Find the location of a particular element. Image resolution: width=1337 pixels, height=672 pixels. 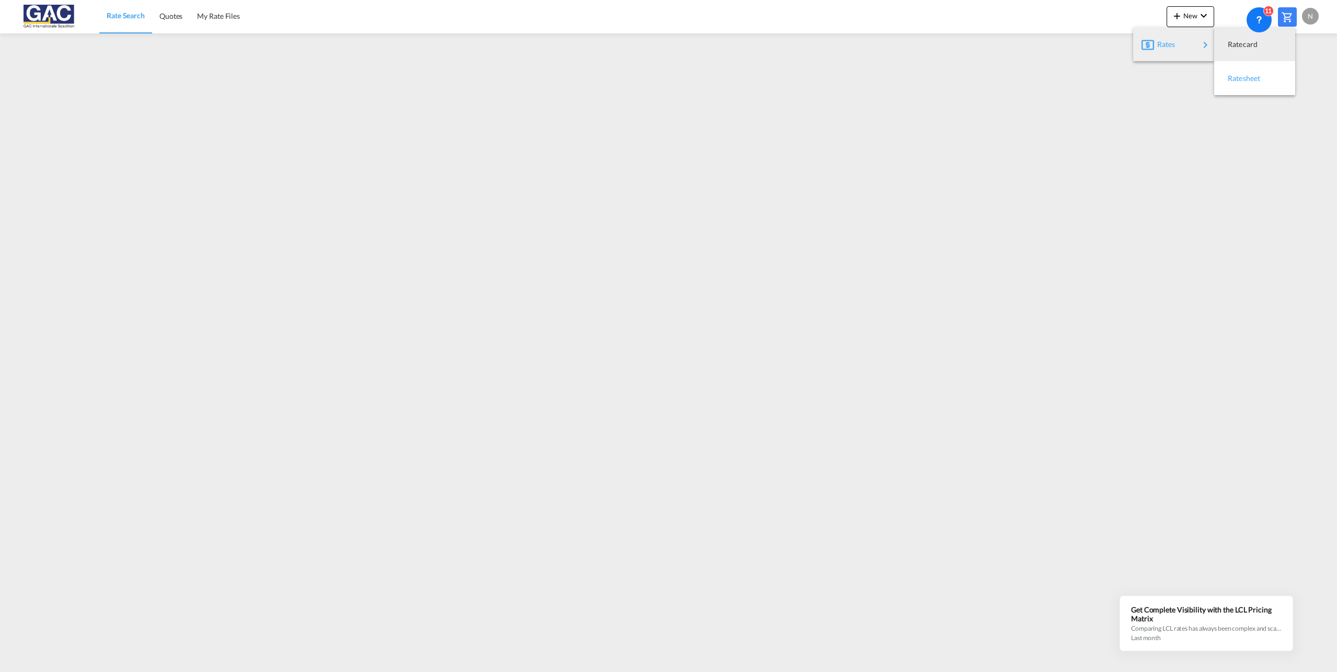

span: Ratecard is located at coordinates (1234, 44).